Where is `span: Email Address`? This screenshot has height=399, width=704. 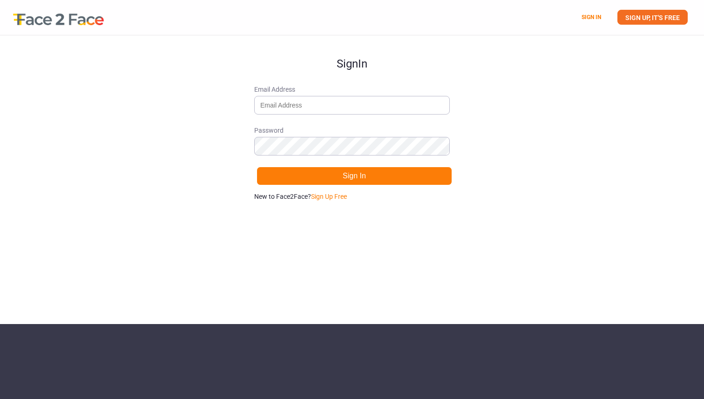 span: Email Address is located at coordinates (352, 89).